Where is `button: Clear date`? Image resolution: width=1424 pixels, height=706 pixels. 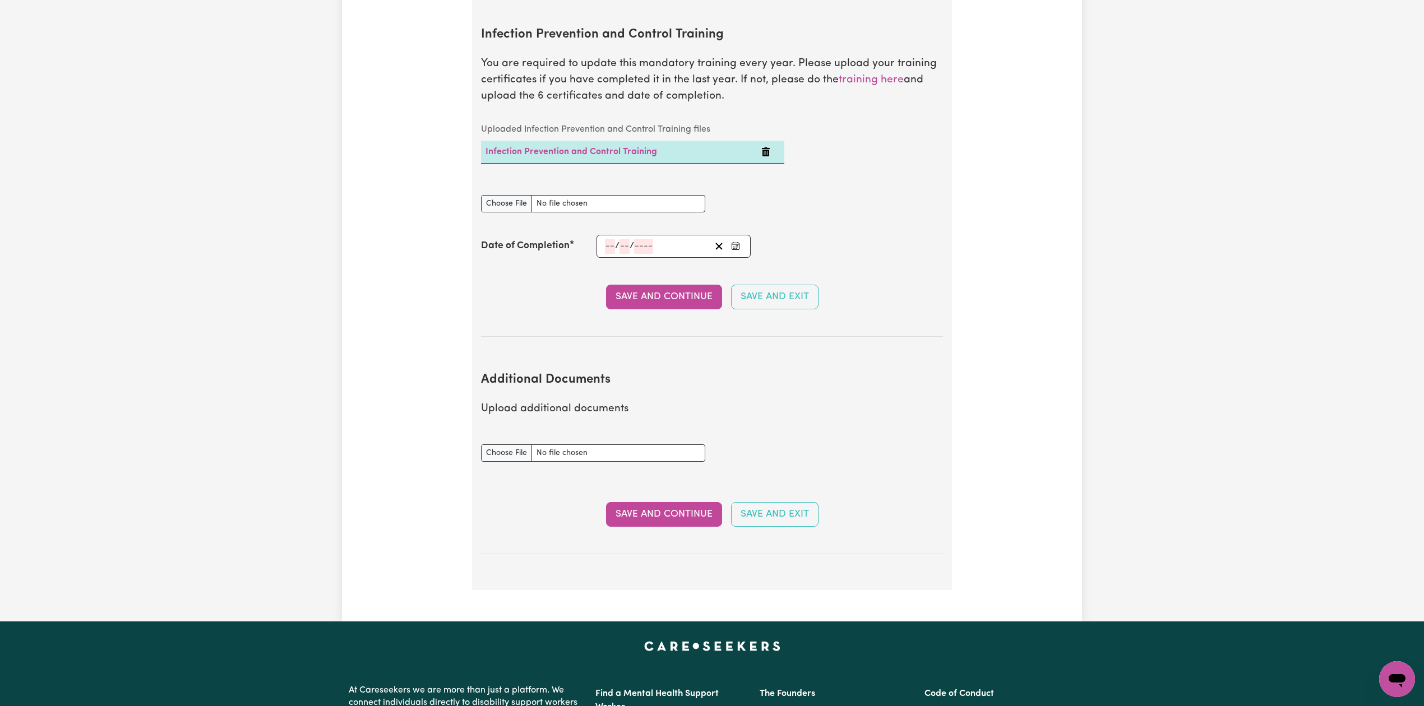
button: Clear date is located at coordinates (719, 246).